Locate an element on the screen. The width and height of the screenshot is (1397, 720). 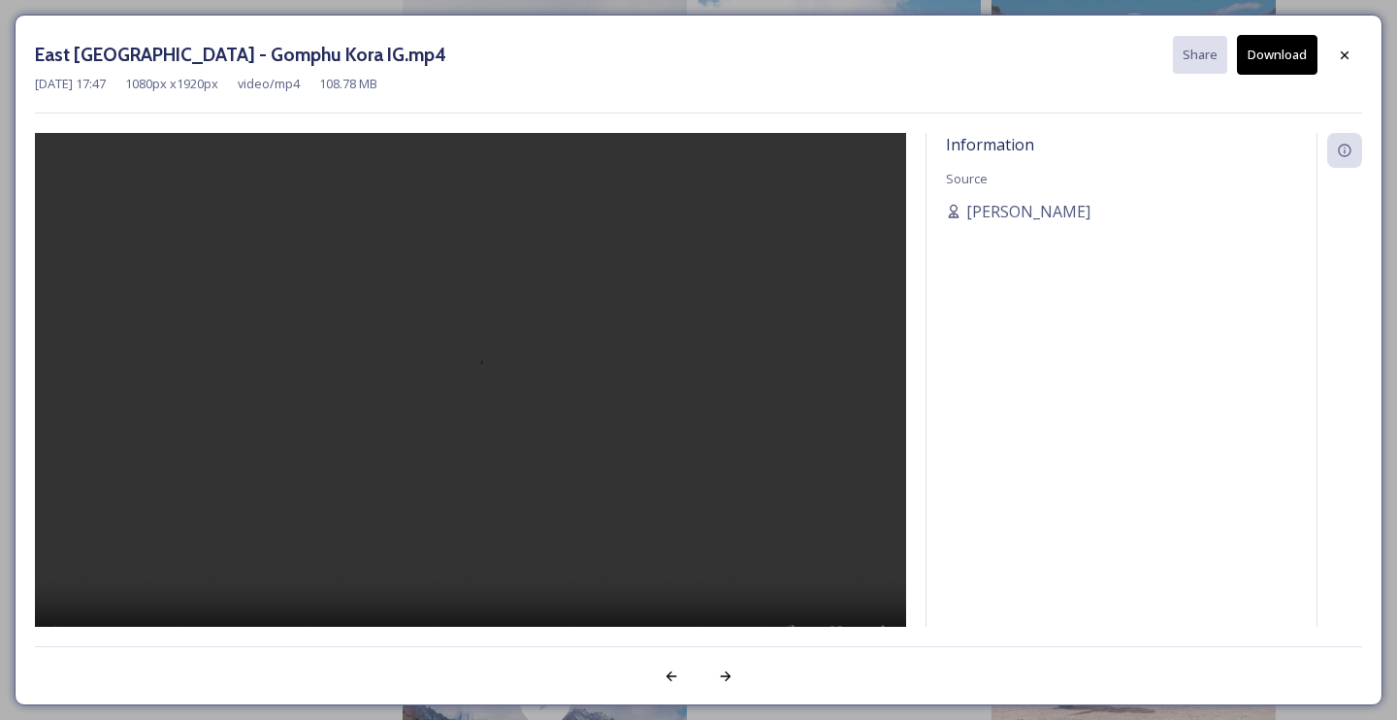
span: 108.78 MB is located at coordinates (348, 83).